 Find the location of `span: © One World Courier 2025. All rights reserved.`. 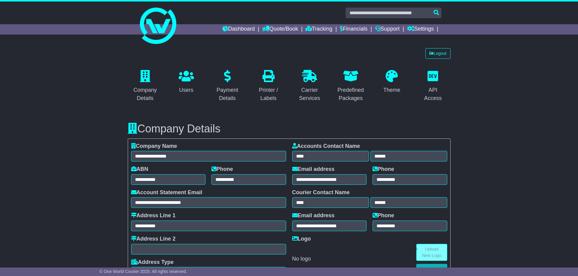

span: © One World Courier 2025. All rights reserved. is located at coordinates (143, 272).